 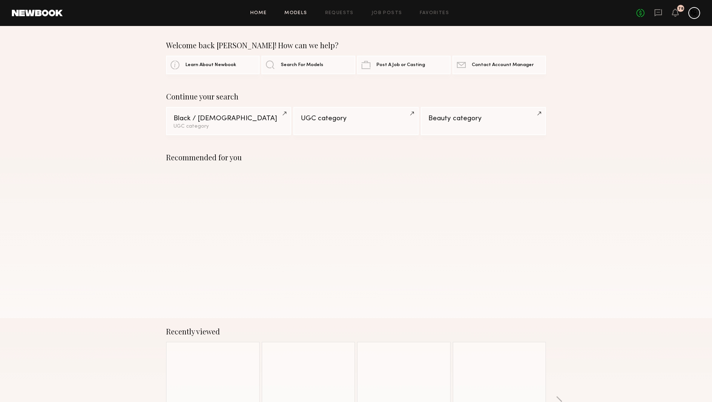 I want to click on div: 78, so click(x=681, y=9).